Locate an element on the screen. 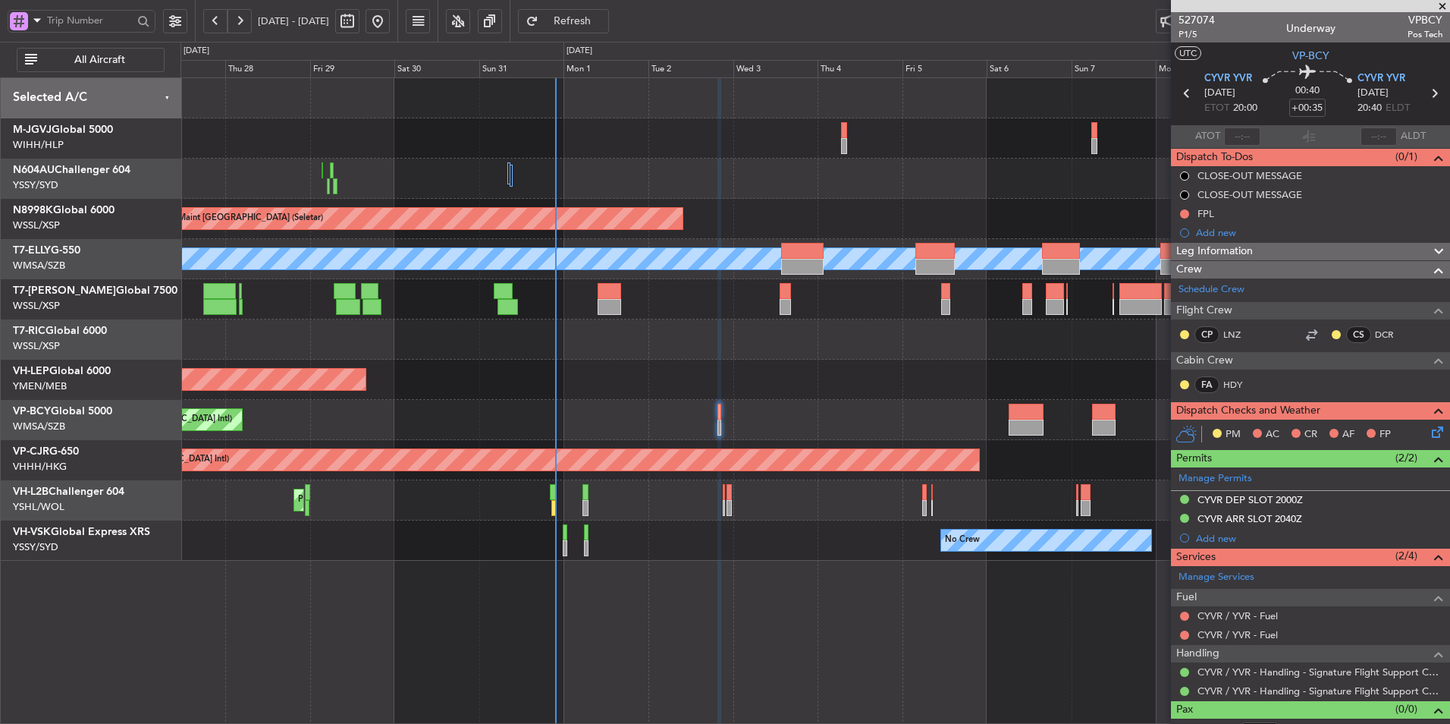 The image size is (1450, 724). span: ELDT is located at coordinates (1398, 108).